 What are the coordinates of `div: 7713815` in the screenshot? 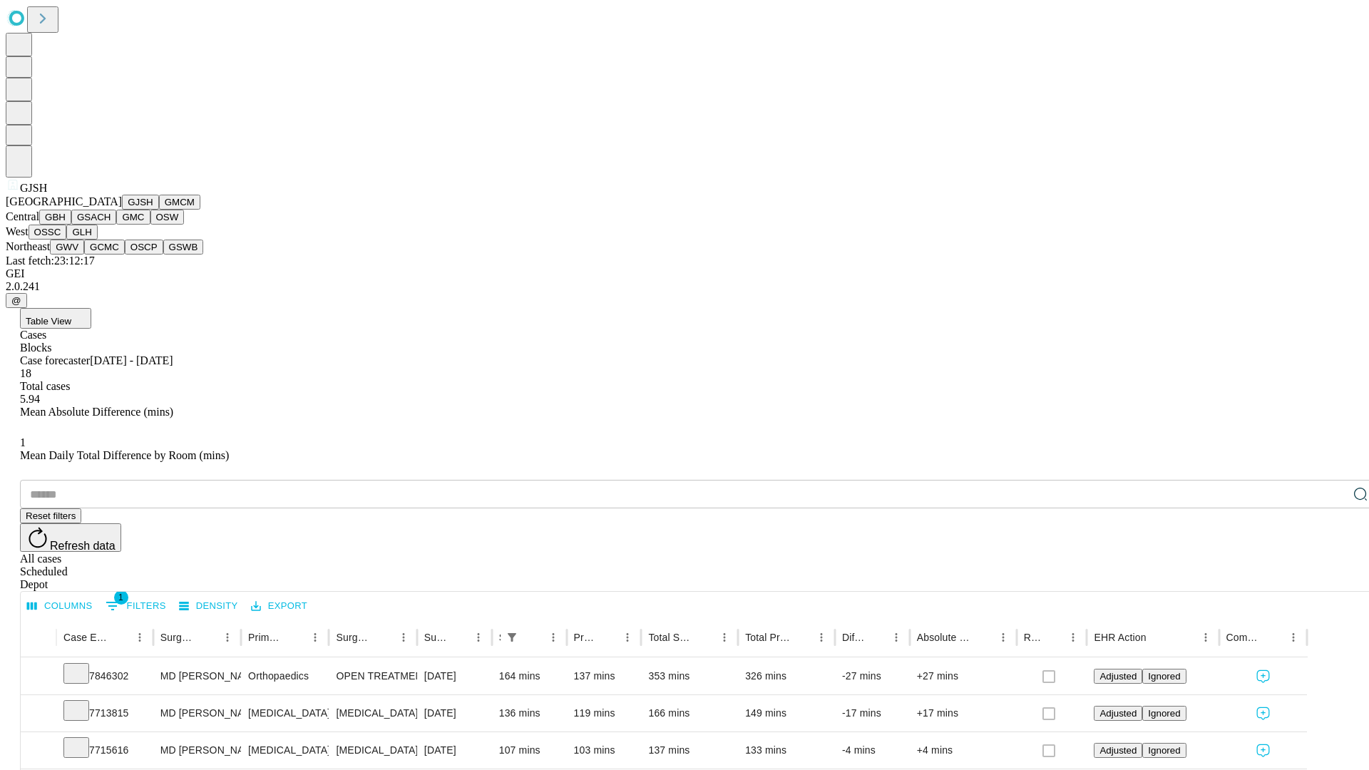 It's located at (105, 713).